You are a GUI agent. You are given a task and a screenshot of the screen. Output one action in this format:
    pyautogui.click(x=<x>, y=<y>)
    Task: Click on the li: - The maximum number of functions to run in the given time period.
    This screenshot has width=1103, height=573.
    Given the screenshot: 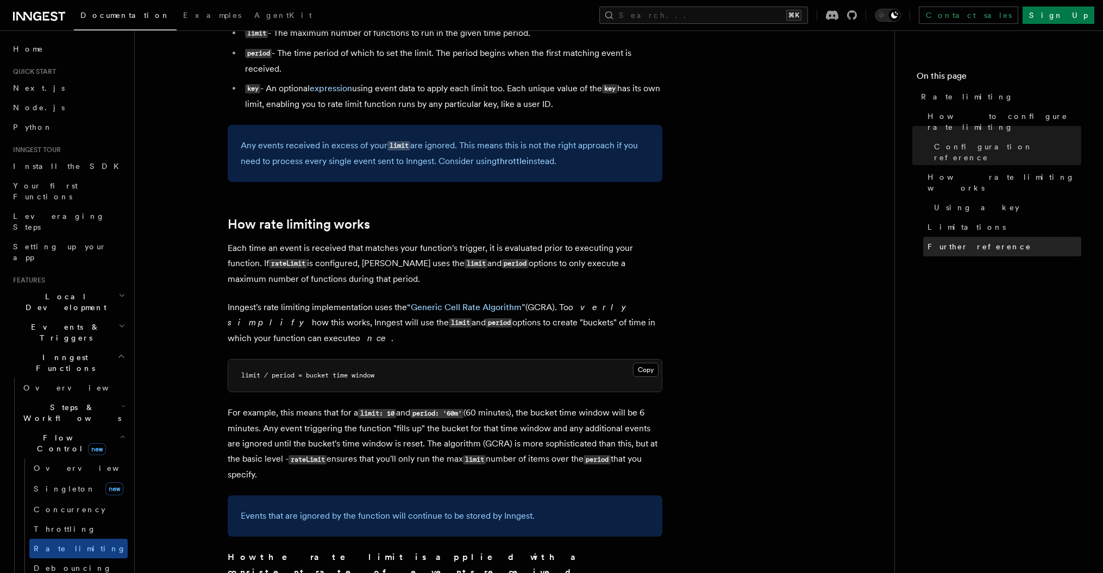 What is the action you would take?
    pyautogui.click(x=452, y=33)
    